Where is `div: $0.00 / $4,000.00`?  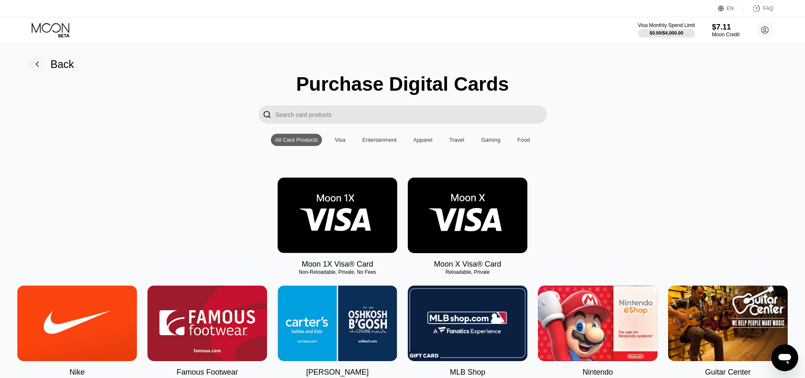 div: $0.00 / $4,000.00 is located at coordinates (666, 33).